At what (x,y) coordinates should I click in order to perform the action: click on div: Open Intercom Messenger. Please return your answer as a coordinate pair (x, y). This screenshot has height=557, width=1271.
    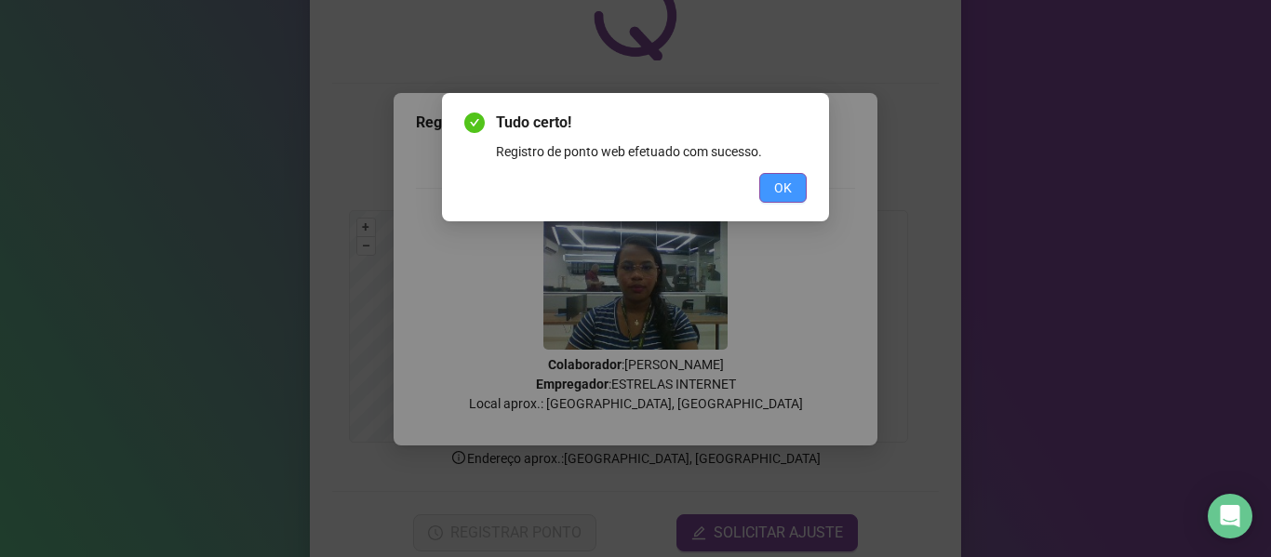
    Looking at the image, I should click on (1230, 516).